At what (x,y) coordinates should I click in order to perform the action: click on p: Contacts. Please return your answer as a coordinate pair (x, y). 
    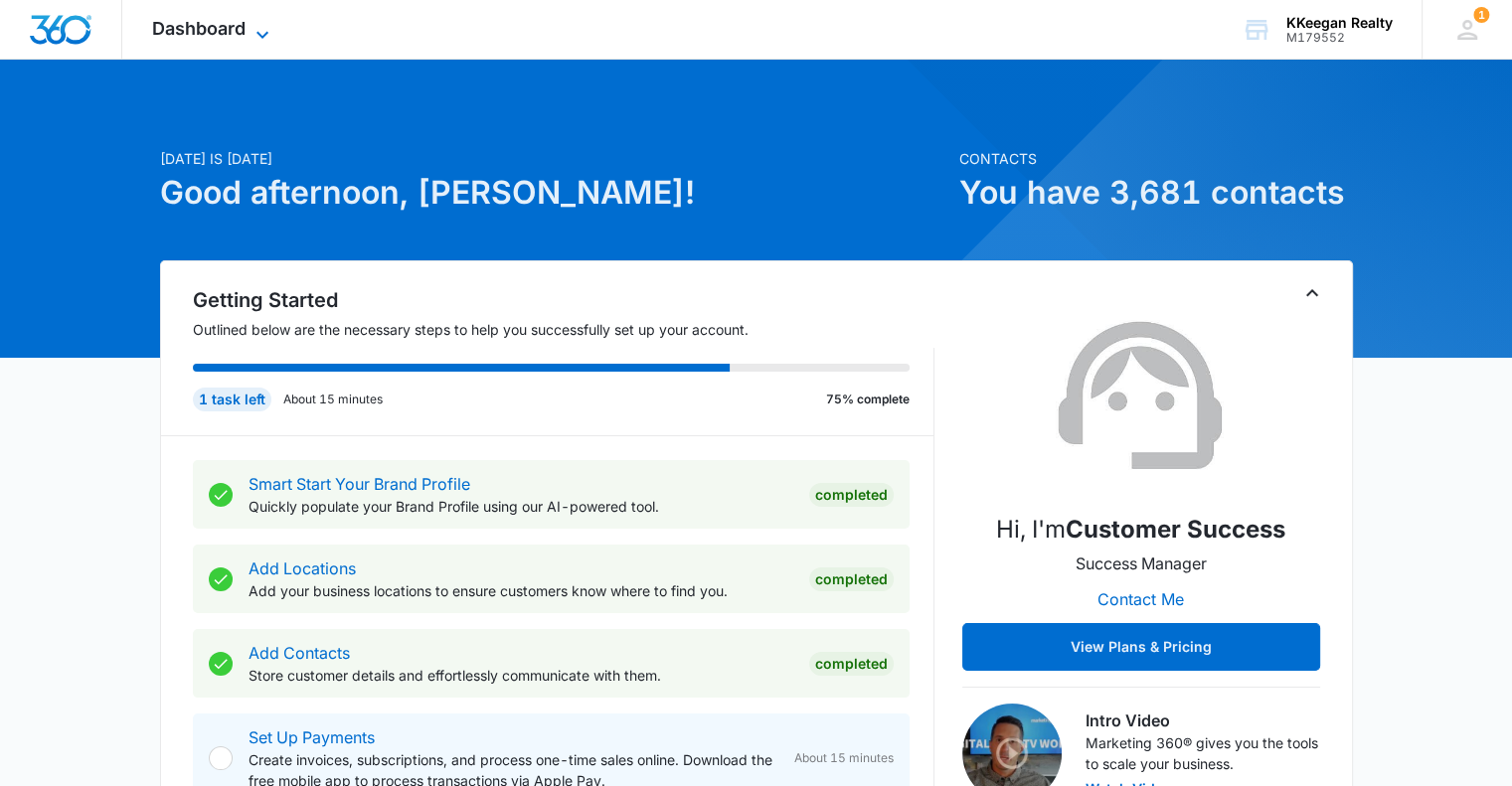
    Looking at the image, I should click on (1156, 158).